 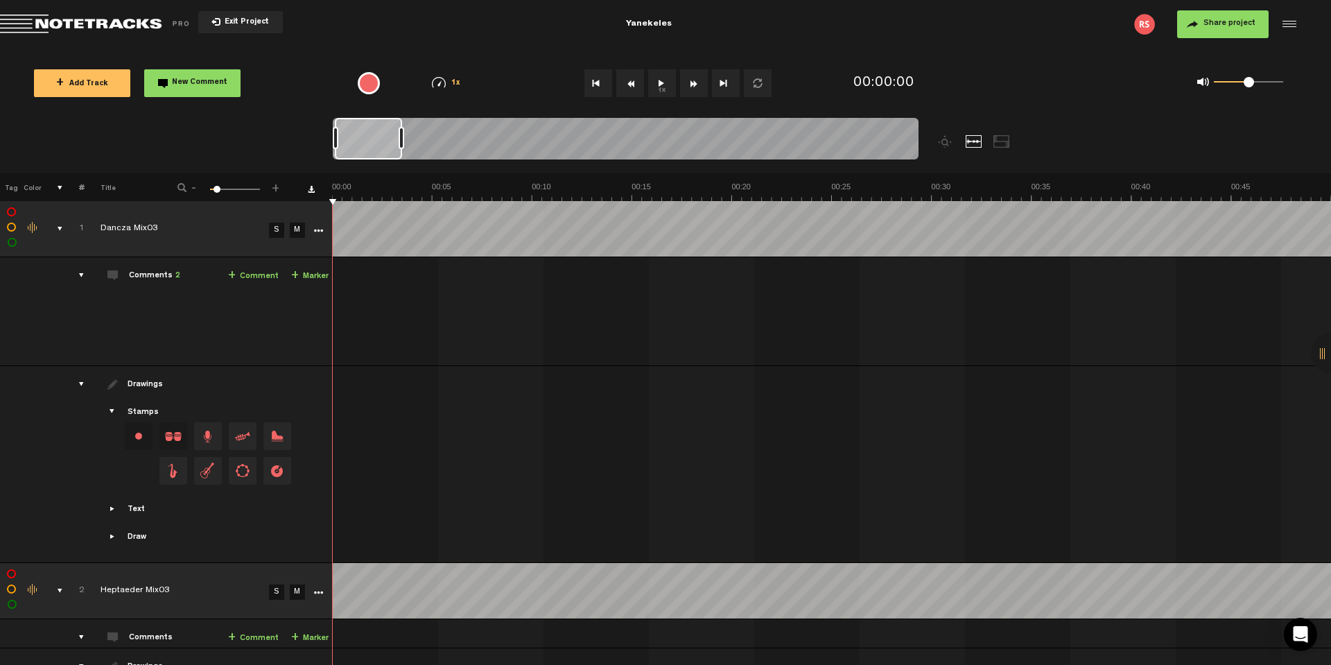 I want to click on span: Showcase stamps, so click(x=113, y=412).